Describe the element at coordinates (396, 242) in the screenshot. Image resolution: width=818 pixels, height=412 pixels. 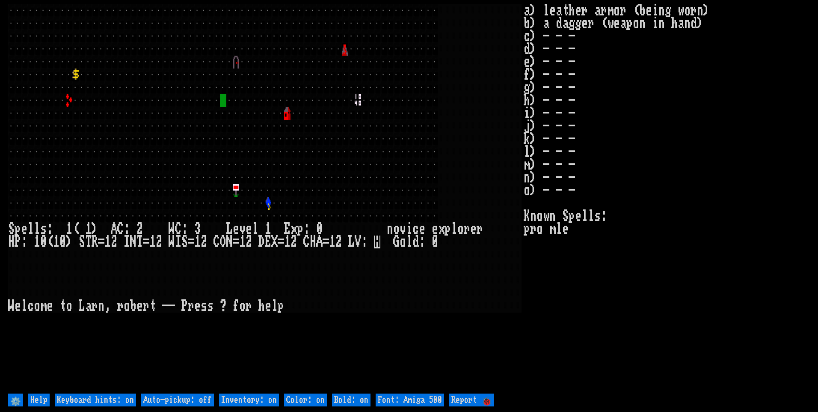
I see `div: G` at that location.